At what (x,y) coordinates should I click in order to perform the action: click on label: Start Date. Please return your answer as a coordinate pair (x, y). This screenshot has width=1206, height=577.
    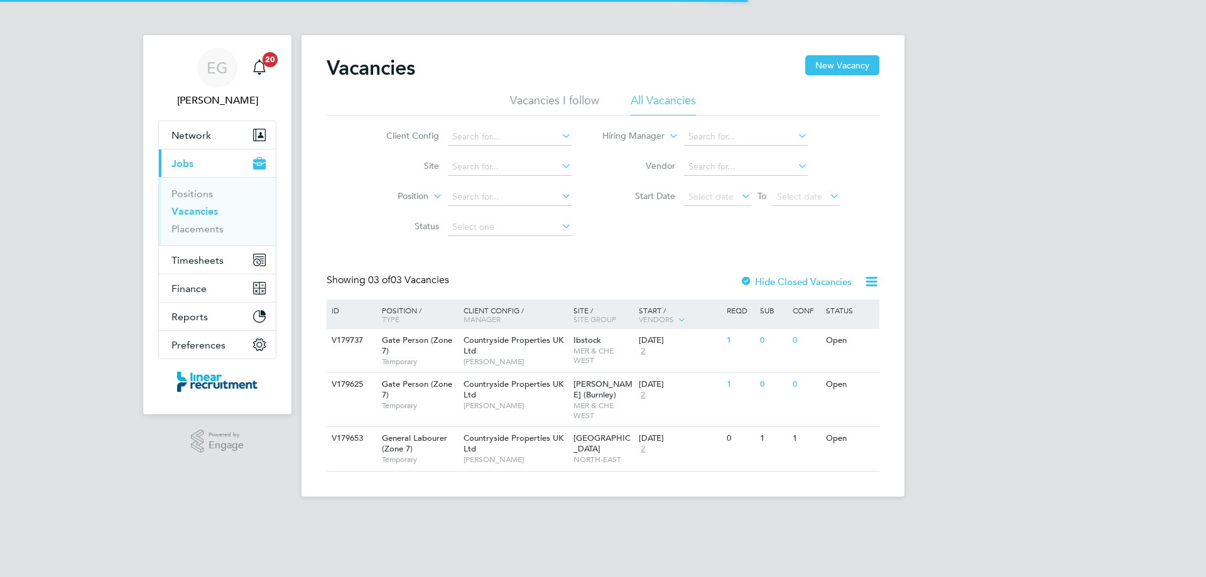
    Looking at the image, I should click on (639, 196).